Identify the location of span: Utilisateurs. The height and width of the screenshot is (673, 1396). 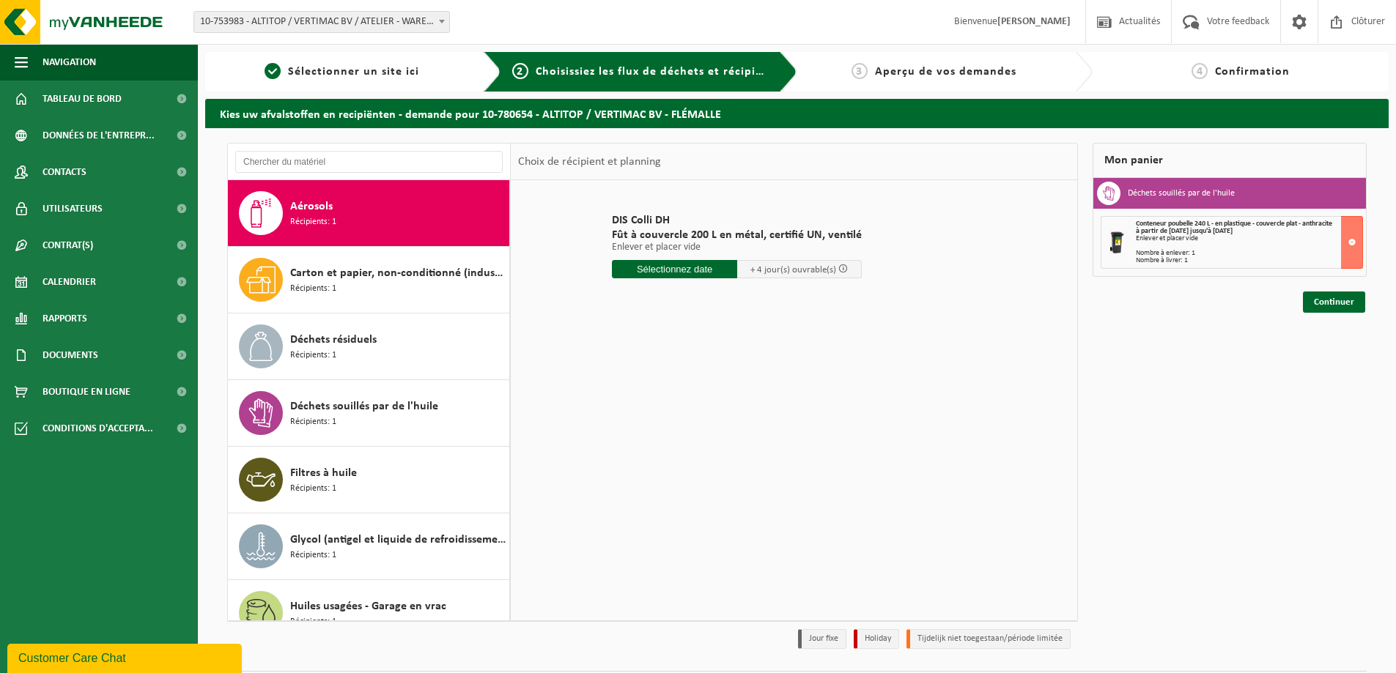
(73, 209).